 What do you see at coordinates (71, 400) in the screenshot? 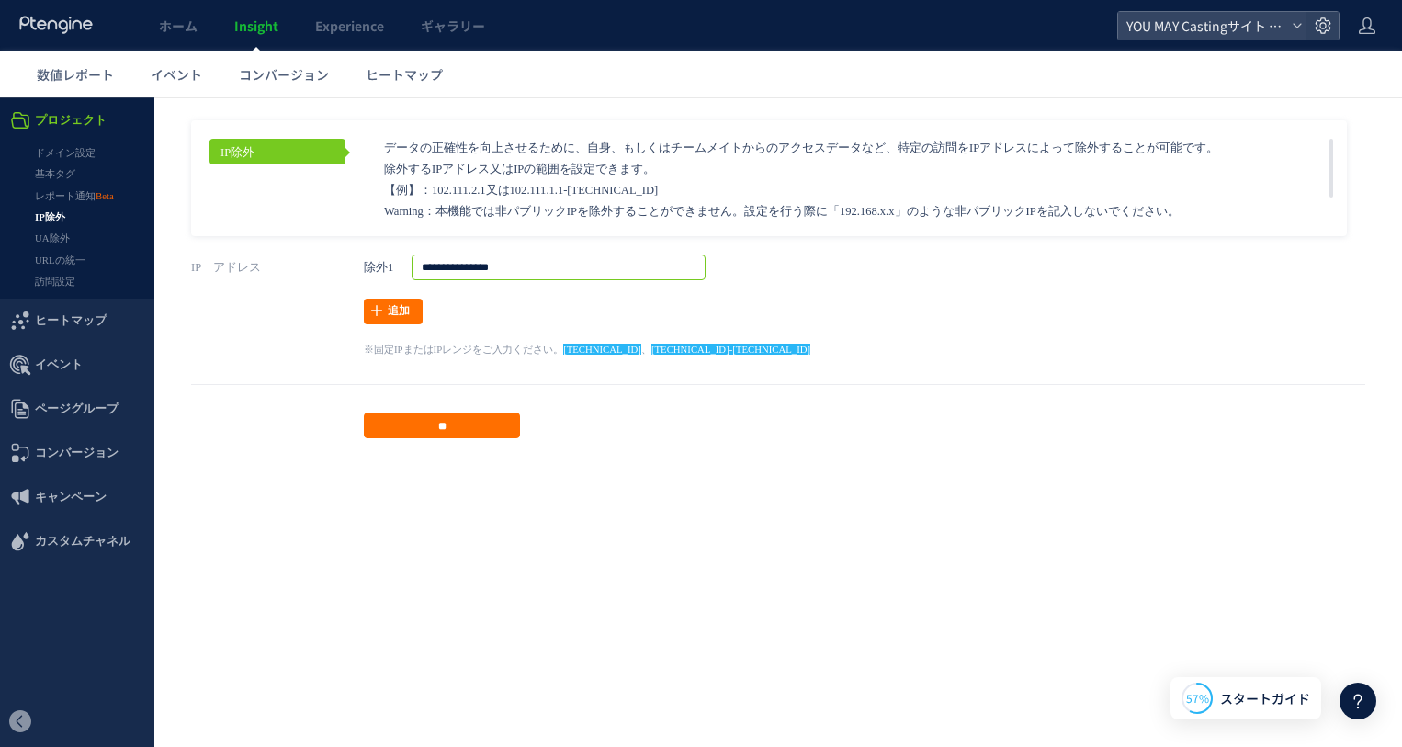
I see `span: キャンペーン` at bounding box center [71, 400].